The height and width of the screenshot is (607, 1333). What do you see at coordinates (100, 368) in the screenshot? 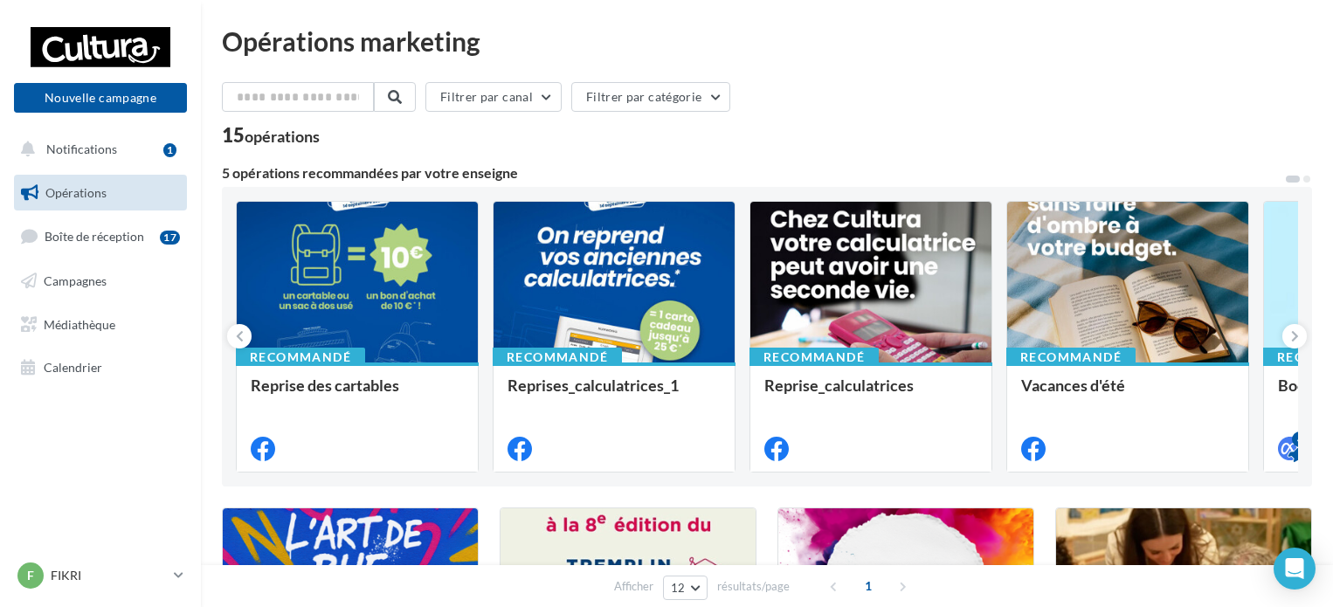
I see `a: Calendrier` at bounding box center [100, 368].